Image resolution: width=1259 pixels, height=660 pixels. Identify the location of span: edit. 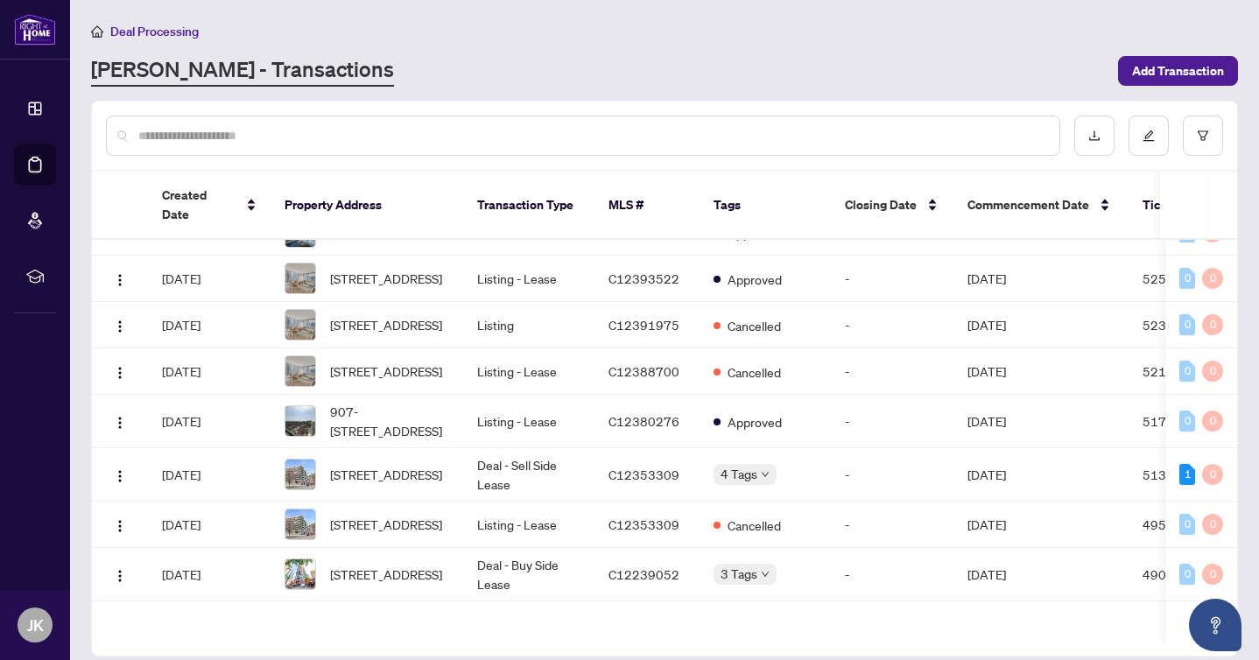
(1149, 136).